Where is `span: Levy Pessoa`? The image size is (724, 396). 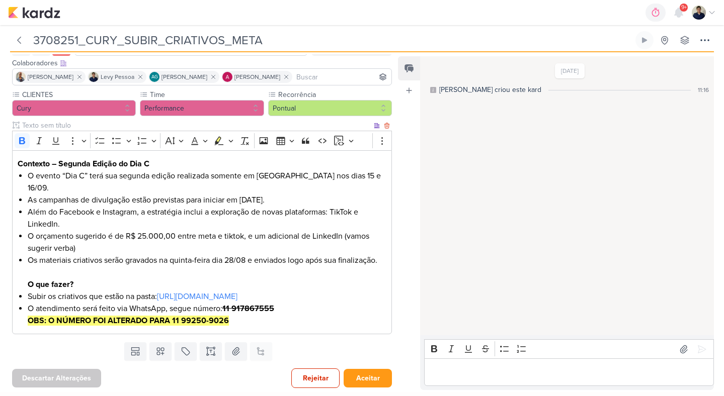 span: Levy Pessoa is located at coordinates (117, 77).